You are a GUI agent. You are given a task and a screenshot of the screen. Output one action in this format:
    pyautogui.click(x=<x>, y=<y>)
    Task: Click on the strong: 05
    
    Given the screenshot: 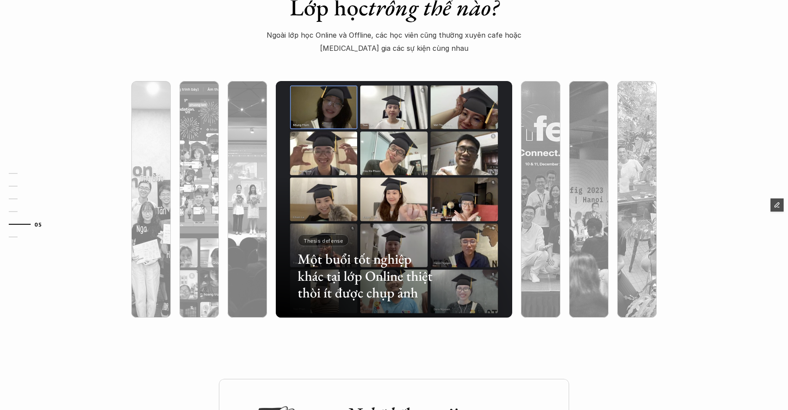 What is the action you would take?
    pyautogui.click(x=38, y=224)
    